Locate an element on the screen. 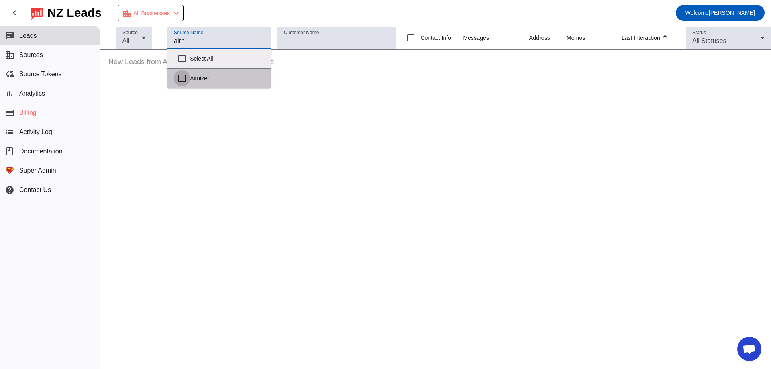  mat-icon: chat is located at coordinates (10, 36).